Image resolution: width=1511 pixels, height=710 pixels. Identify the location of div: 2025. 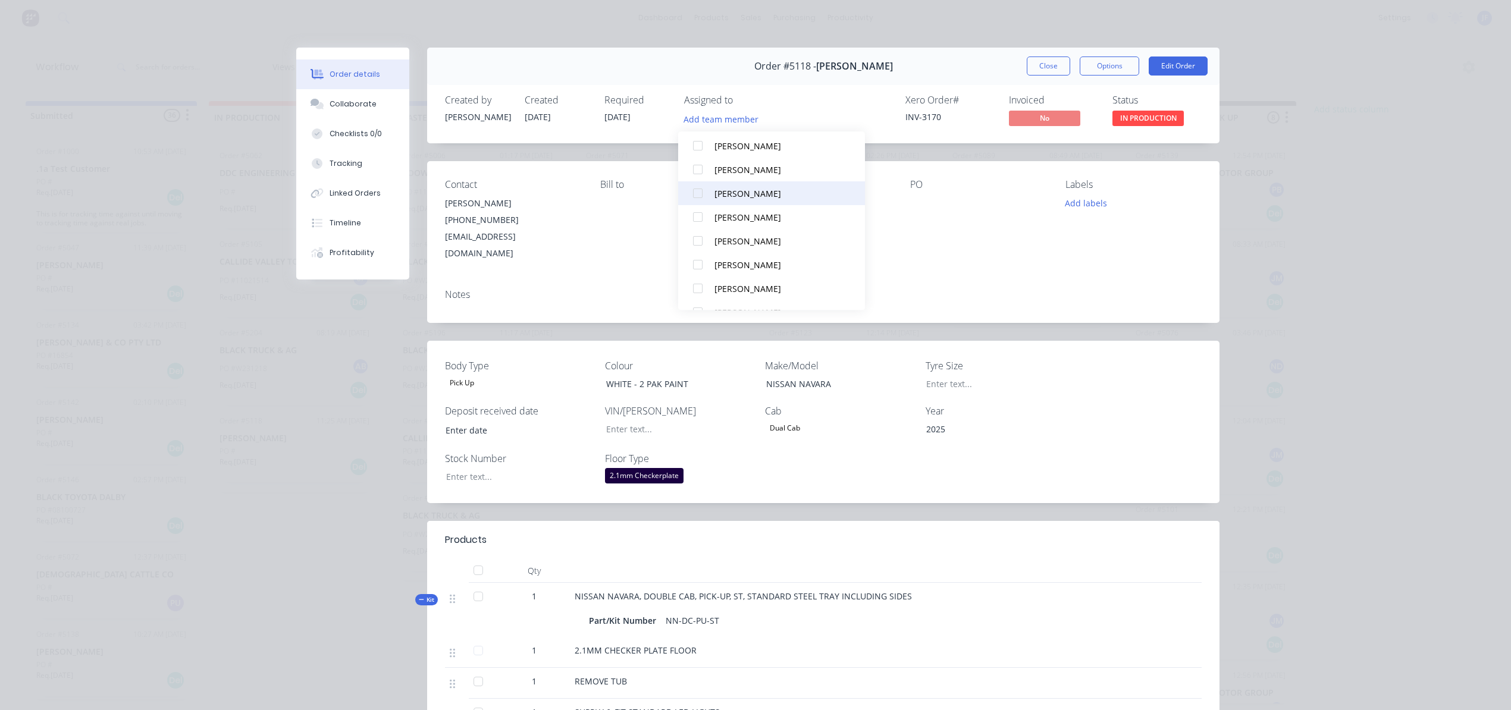
(991, 429).